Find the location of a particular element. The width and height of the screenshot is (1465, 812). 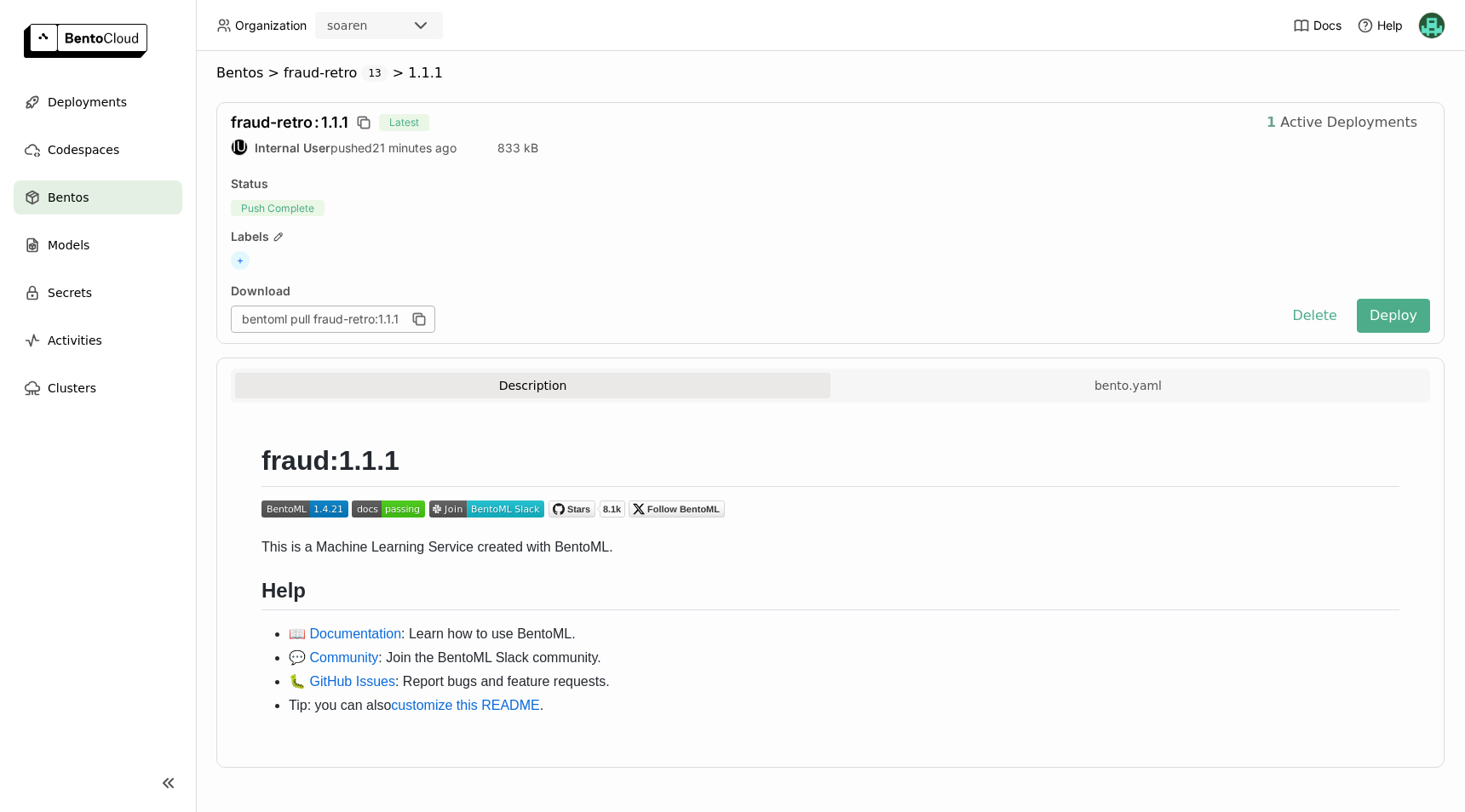

div: fraud-retro13 is located at coordinates (336, 73).